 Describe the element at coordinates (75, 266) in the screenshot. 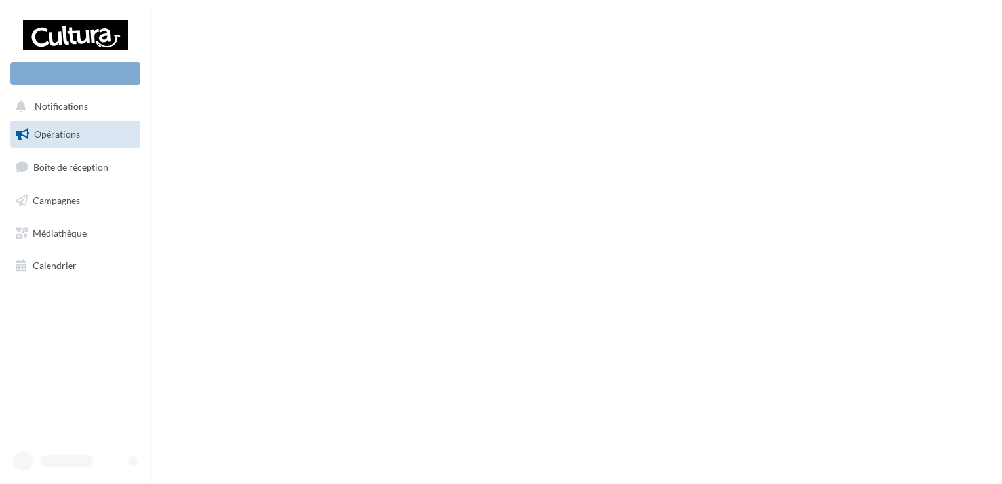

I see `a: Calendrier` at that location.